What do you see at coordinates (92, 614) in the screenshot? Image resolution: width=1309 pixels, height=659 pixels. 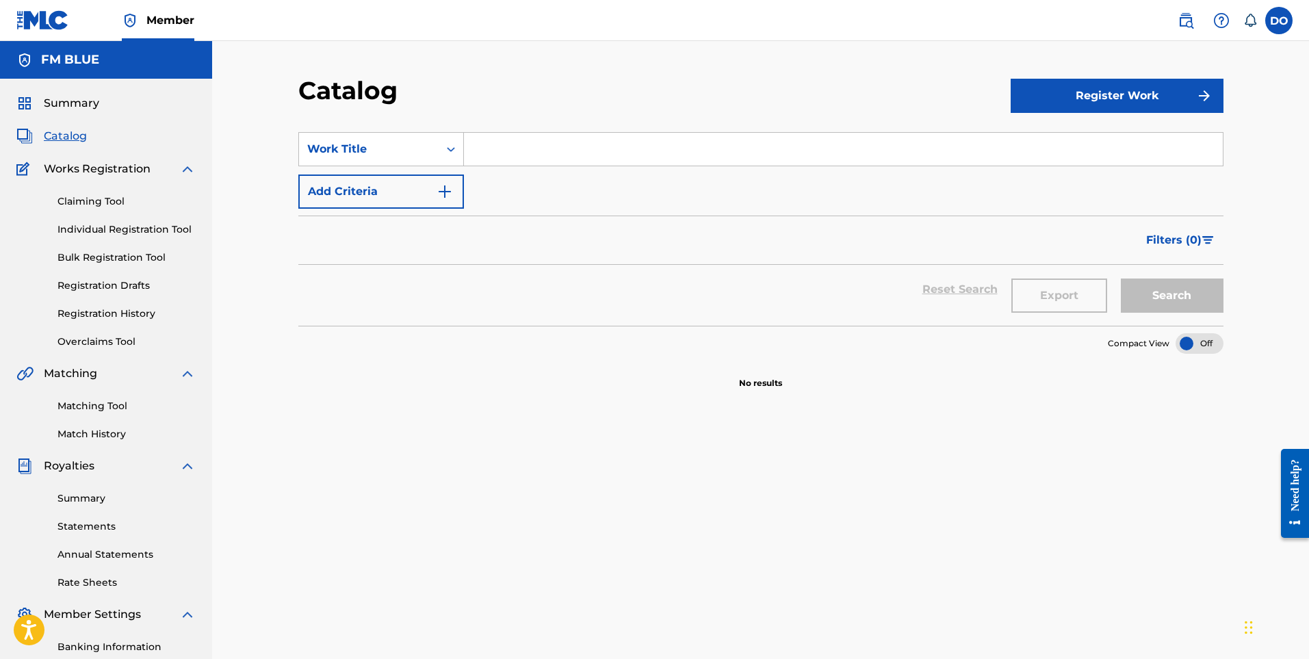 I see `span: Member Settings` at bounding box center [92, 614].